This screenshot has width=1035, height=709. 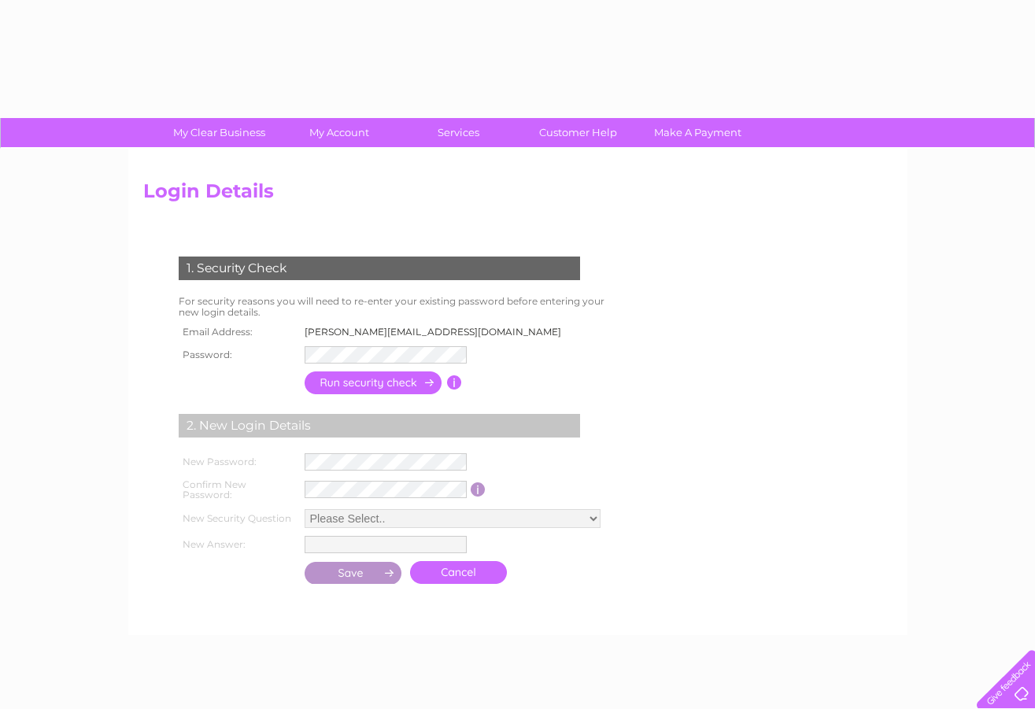 I want to click on h2: Login Details, so click(x=518, y=195).